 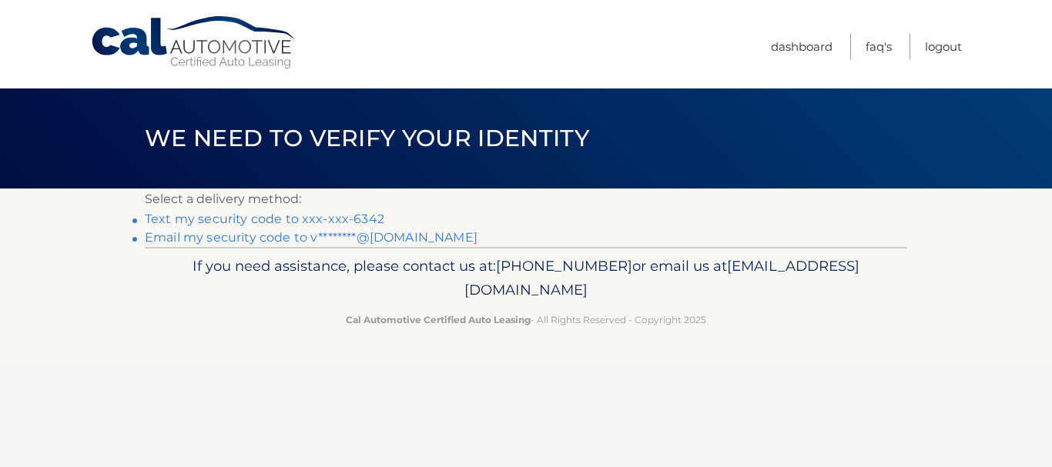 I want to click on p: Select a delivery method:, so click(x=526, y=199).